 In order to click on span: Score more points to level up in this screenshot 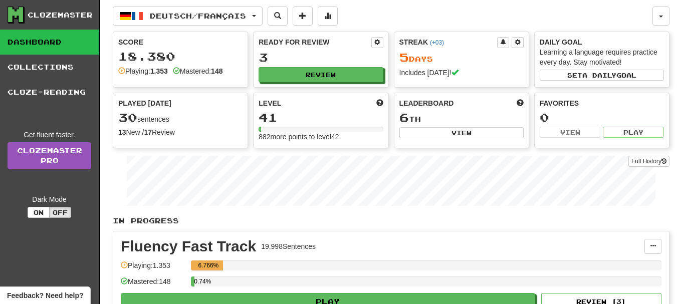, I will do `click(380, 103)`.